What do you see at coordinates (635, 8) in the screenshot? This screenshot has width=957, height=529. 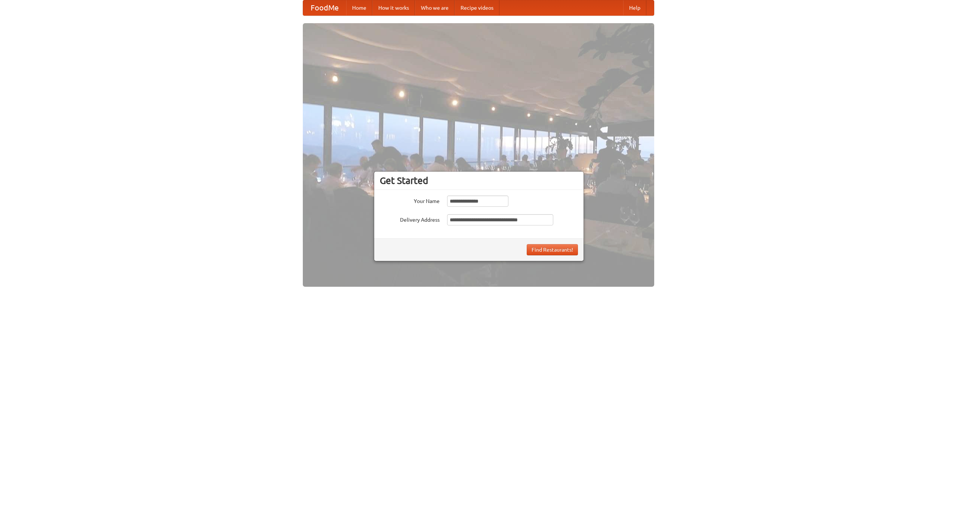 I see `a: Help` at bounding box center [635, 8].